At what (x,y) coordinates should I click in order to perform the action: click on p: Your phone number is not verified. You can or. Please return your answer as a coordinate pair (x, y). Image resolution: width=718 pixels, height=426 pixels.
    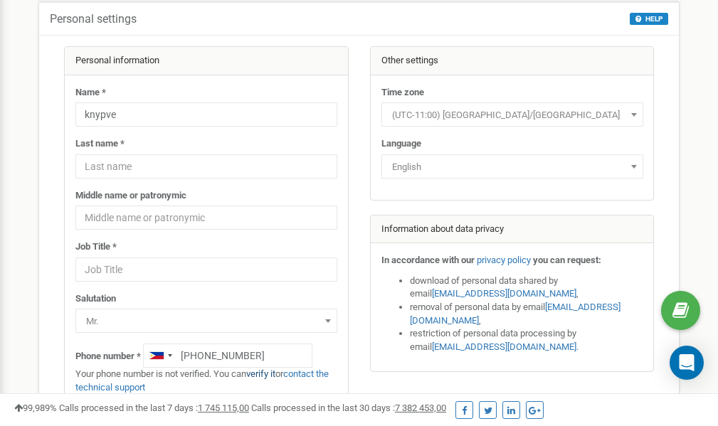
    Looking at the image, I should click on (206, 381).